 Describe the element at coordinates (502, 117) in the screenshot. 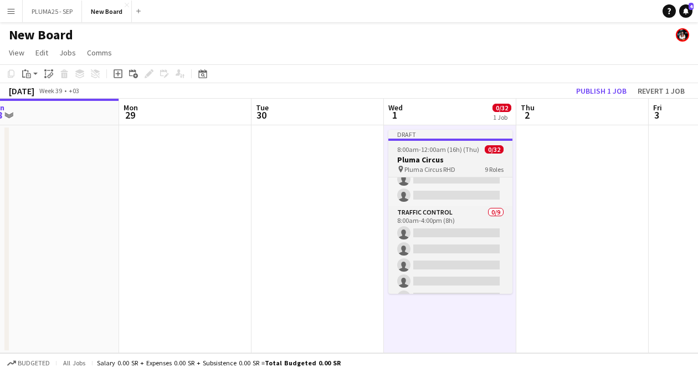

I see `div: 1 Job` at that location.